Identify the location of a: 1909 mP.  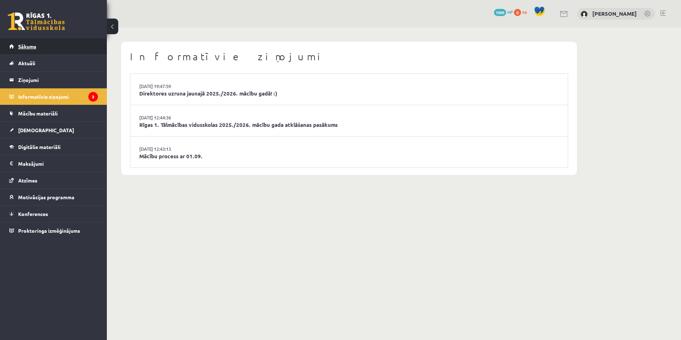
(503, 12).